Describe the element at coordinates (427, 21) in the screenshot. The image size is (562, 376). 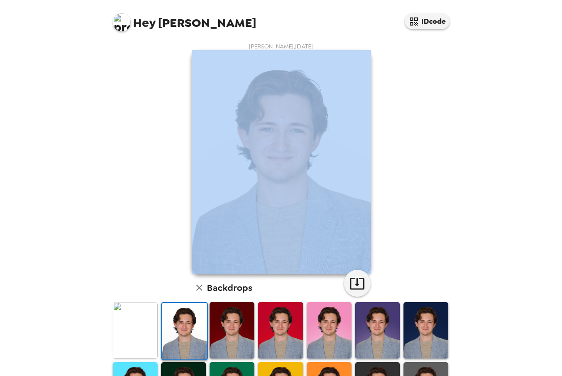
I see `button: IDcode` at that location.